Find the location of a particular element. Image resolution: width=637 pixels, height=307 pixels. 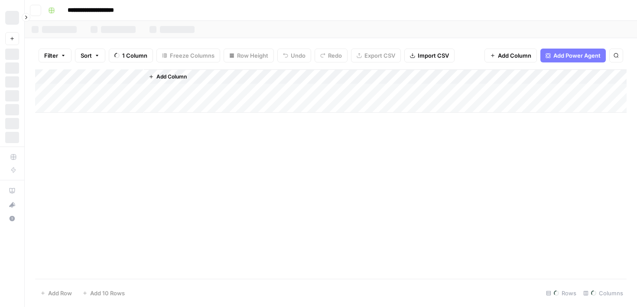

button: Add Power Agent is located at coordinates (573, 55).